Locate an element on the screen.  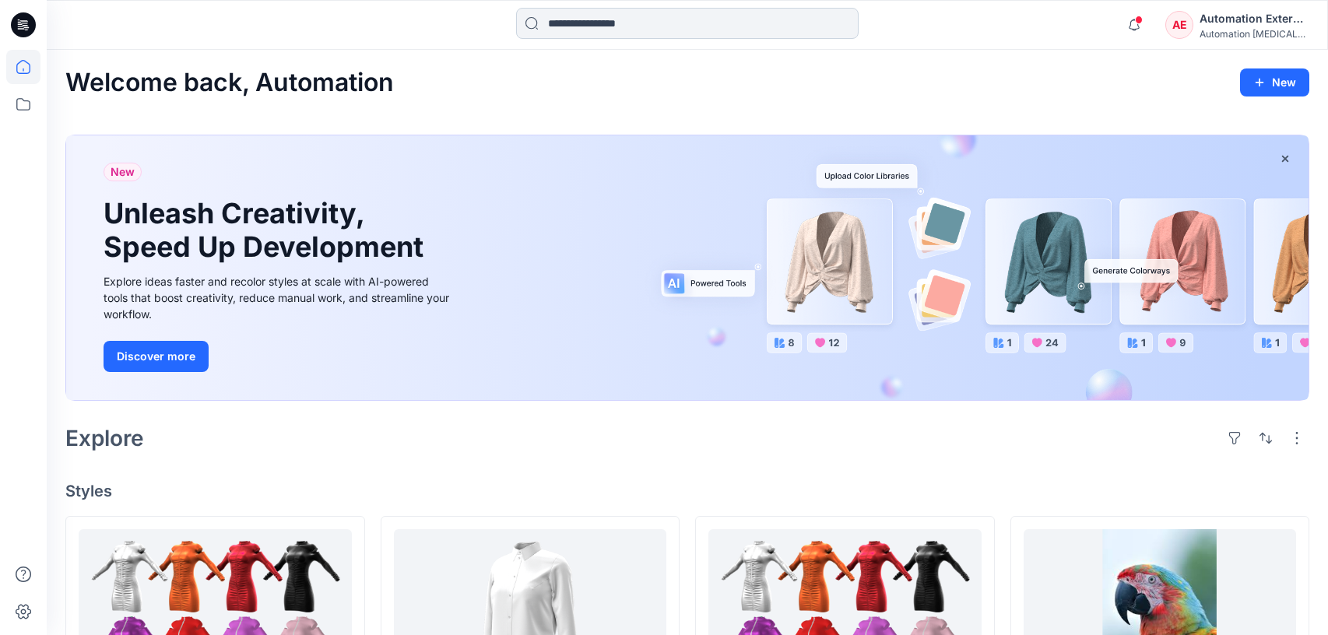
h2: Explore is located at coordinates (104, 438).